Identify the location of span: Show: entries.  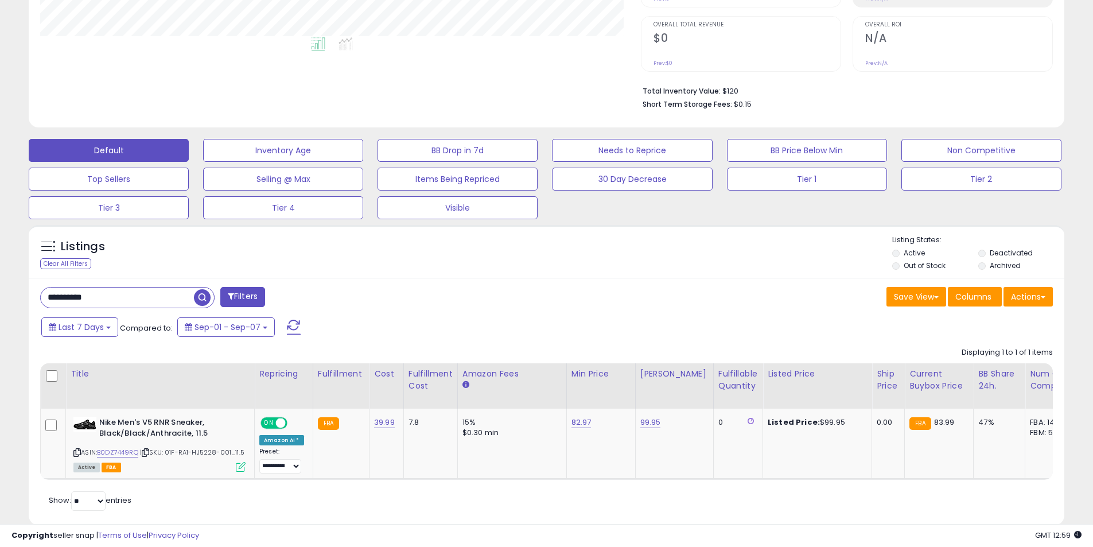
(90, 500).